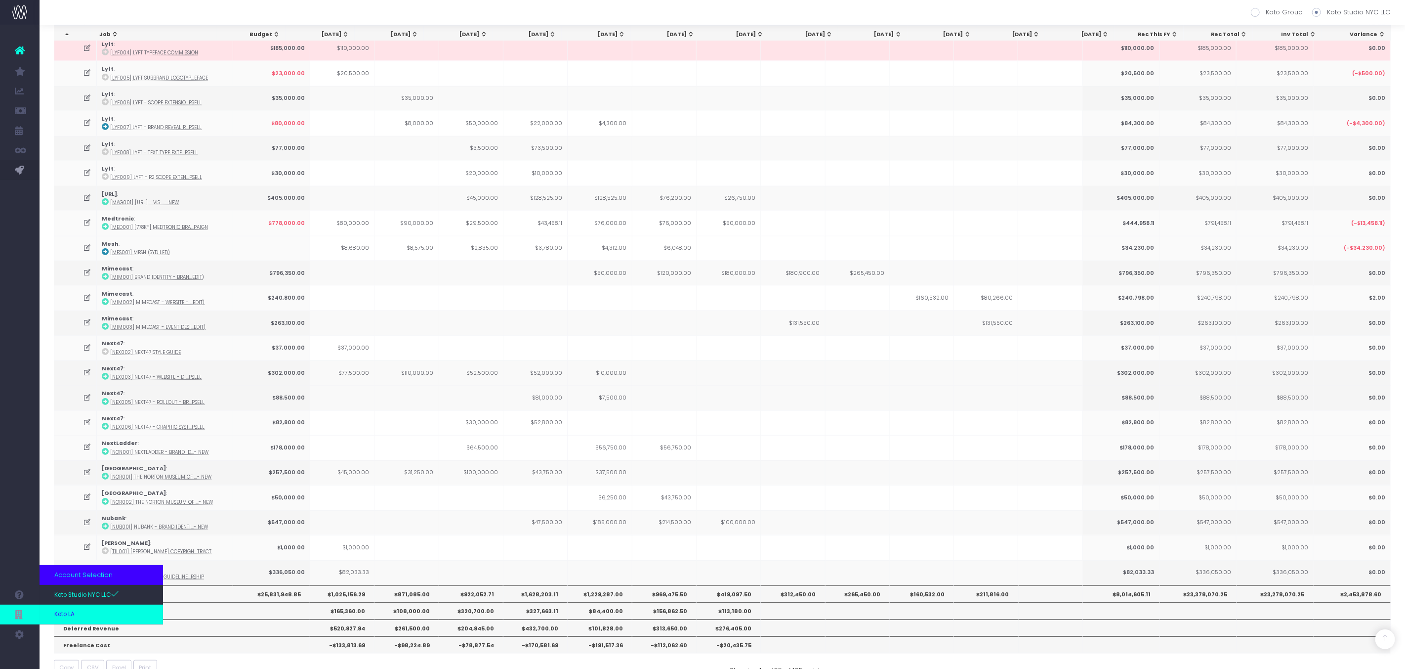 The height and width of the screenshot is (669, 1405). I want to click on th: Feb 26: activate to sort column ascending, so click(1012, 35).